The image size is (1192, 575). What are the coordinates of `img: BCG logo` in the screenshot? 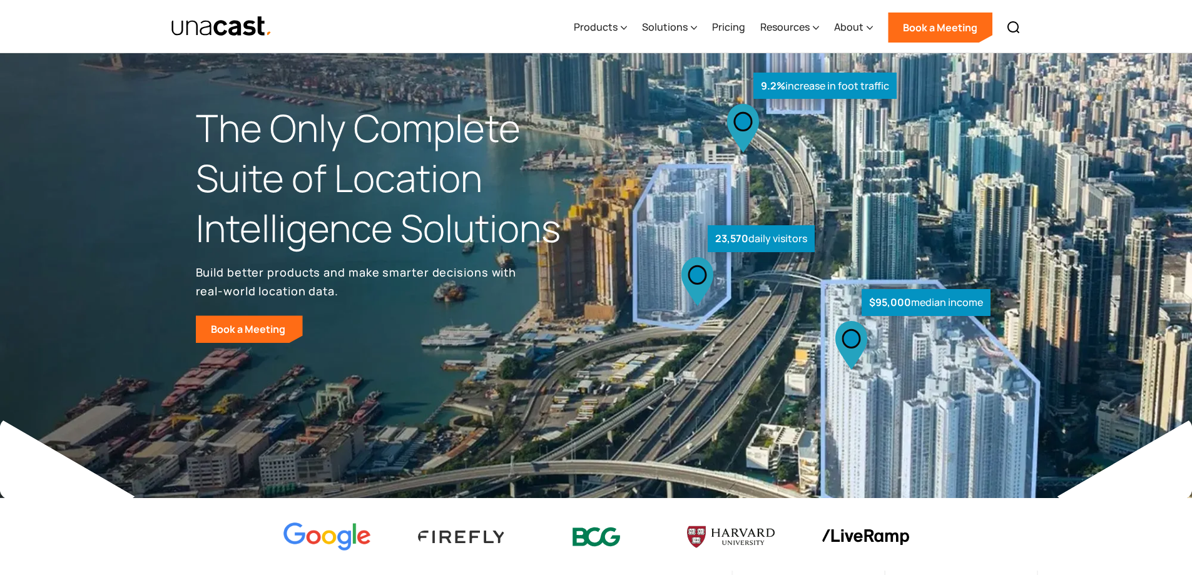 It's located at (596, 537).